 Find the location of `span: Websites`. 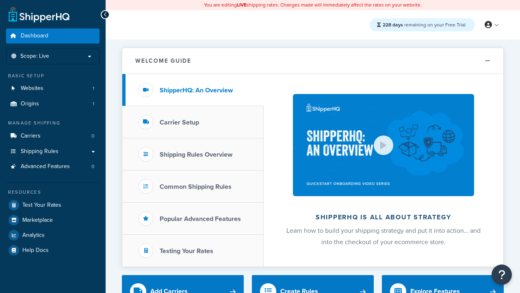

span: Websites is located at coordinates (32, 88).